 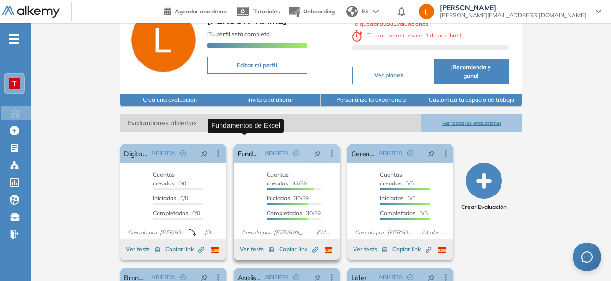 I want to click on span: Tutoriales, so click(x=267, y=11).